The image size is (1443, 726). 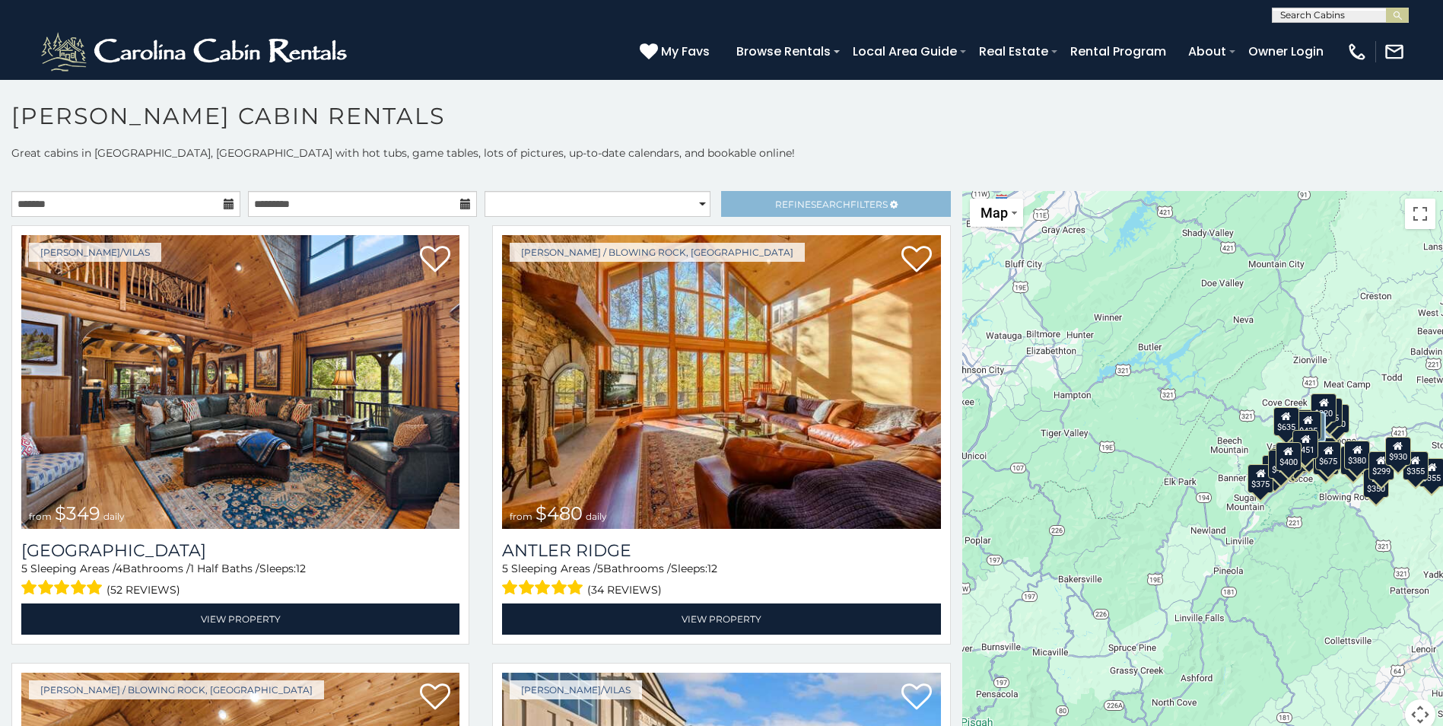 I want to click on div: $375, so click(x=1261, y=479).